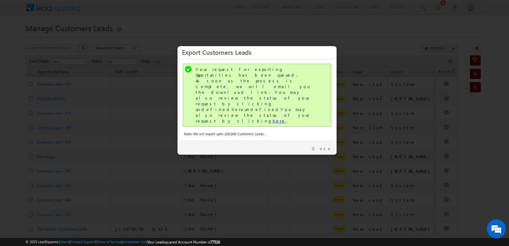 This screenshot has height=246, width=509. I want to click on span: © 2025 LeadSquared | | | | |, so click(123, 242).